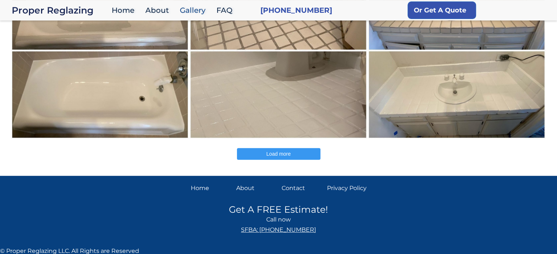 Image resolution: width=557 pixels, height=254 pixels. Describe the element at coordinates (256, 189) in the screenshot. I see `div: About` at that location.